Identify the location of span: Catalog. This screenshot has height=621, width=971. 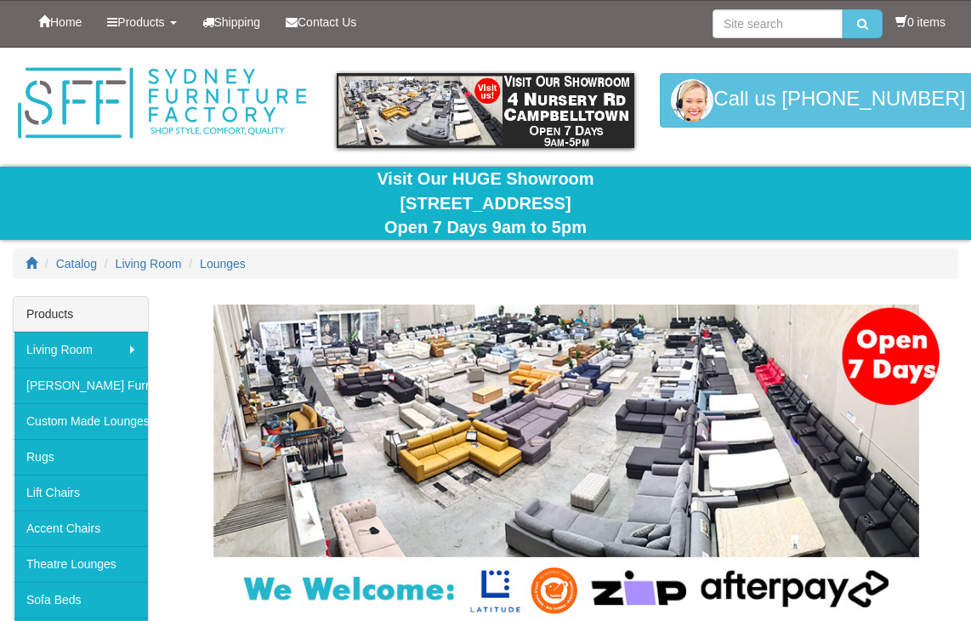
(77, 264).